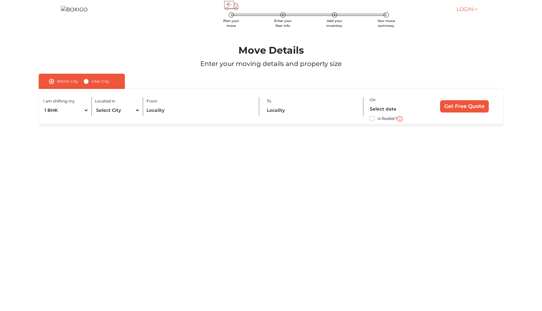 Image resolution: width=542 pixels, height=311 pixels. Describe the element at coordinates (152, 101) in the screenshot. I see `label: From` at that location.